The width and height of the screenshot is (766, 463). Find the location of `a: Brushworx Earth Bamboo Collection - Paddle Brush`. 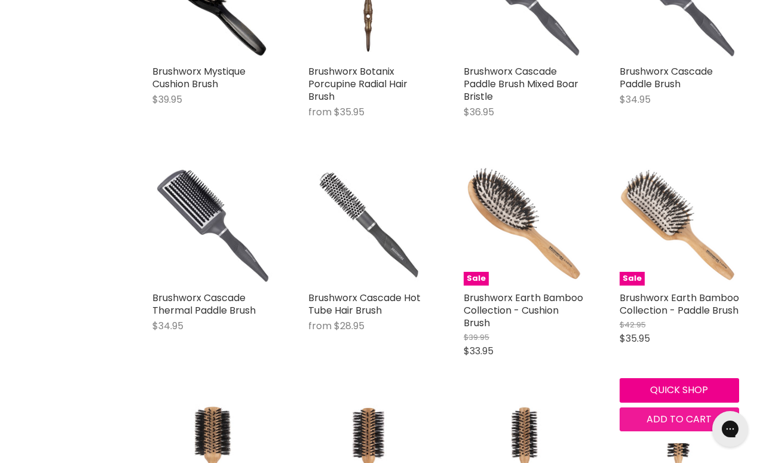

a: Brushworx Earth Bamboo Collection - Paddle Brush is located at coordinates (680, 304).